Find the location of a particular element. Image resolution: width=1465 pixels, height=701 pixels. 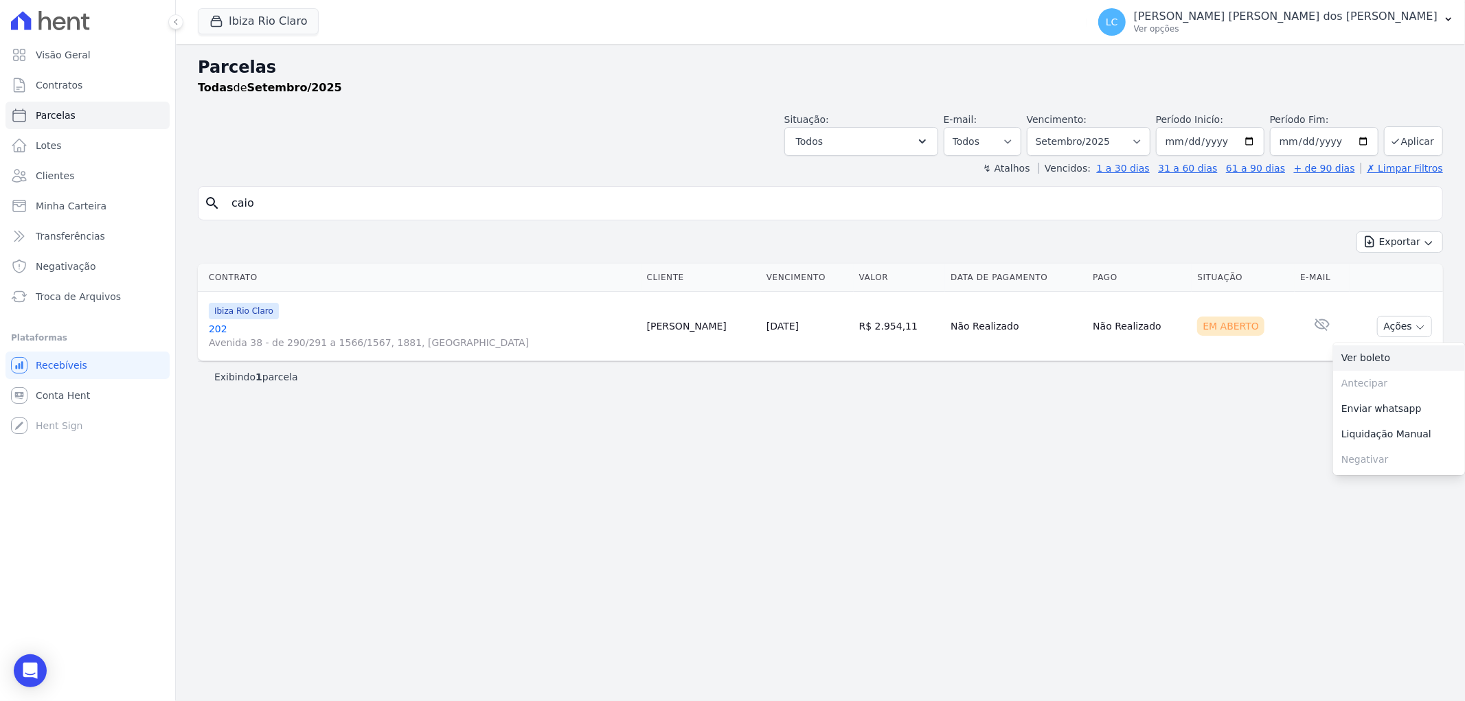

th: Cliente is located at coordinates (701, 277).